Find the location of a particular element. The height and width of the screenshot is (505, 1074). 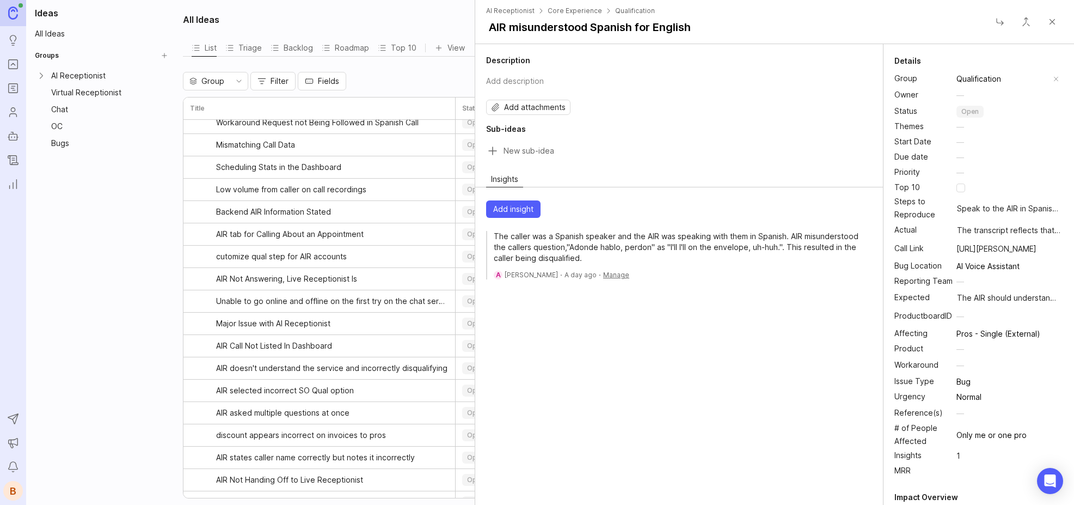

div: Bug is located at coordinates (963, 382).